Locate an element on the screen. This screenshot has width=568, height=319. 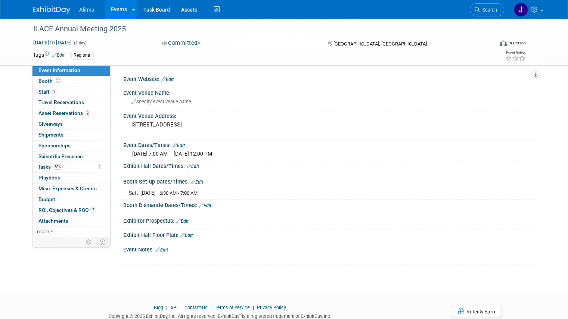
img: Format-Inperson.png is located at coordinates (503, 43).